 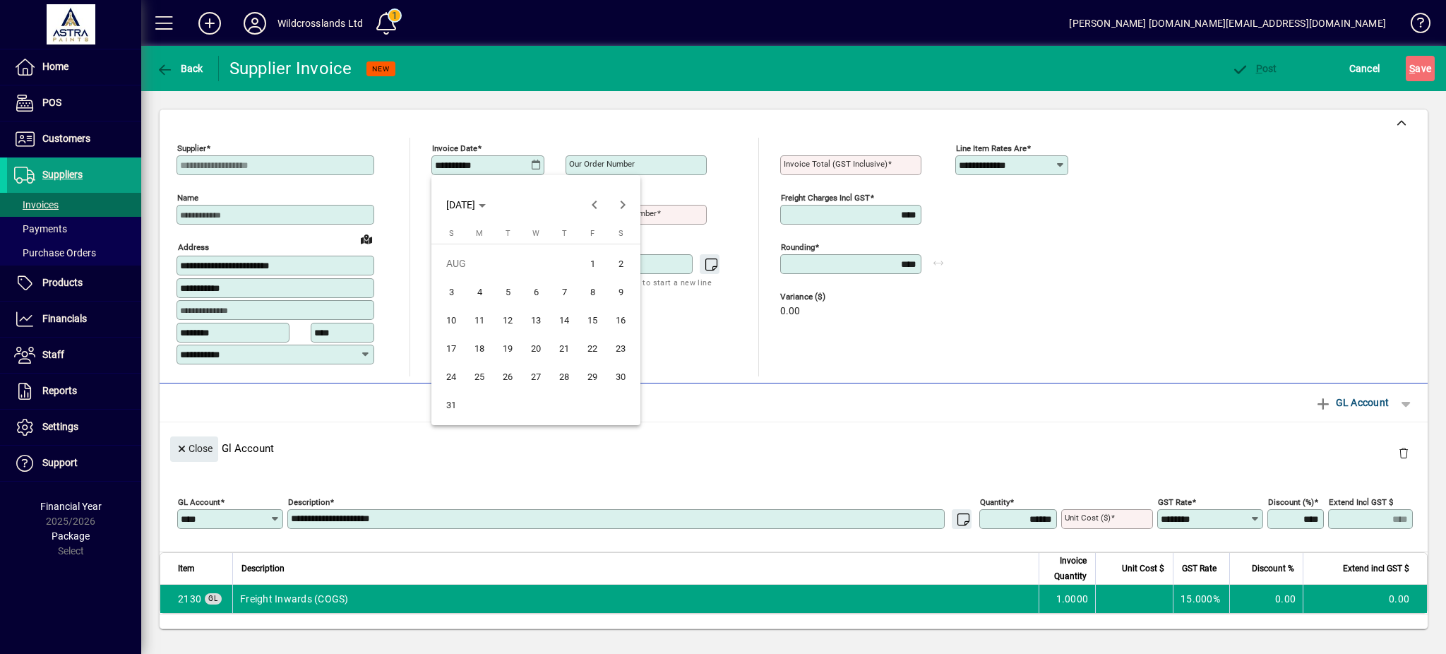 What do you see at coordinates (536, 376) in the screenshot?
I see `button: Wed Aug 27 2025` at bounding box center [536, 376].